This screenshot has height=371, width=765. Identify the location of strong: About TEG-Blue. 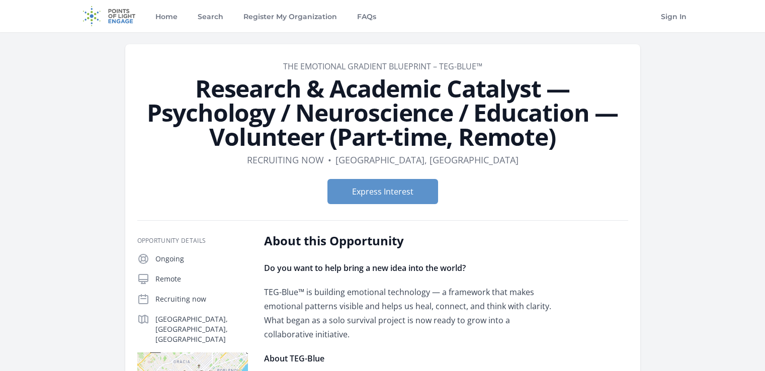
(294, 359).